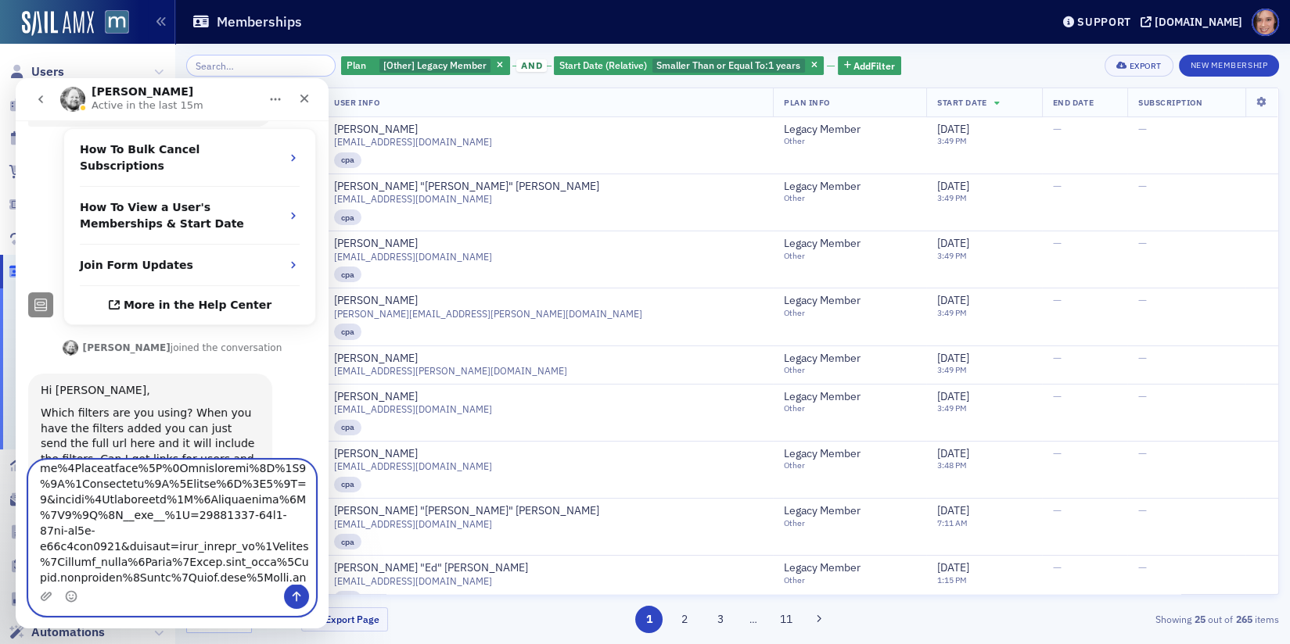  I want to click on span: Plan Info, so click(806, 102).